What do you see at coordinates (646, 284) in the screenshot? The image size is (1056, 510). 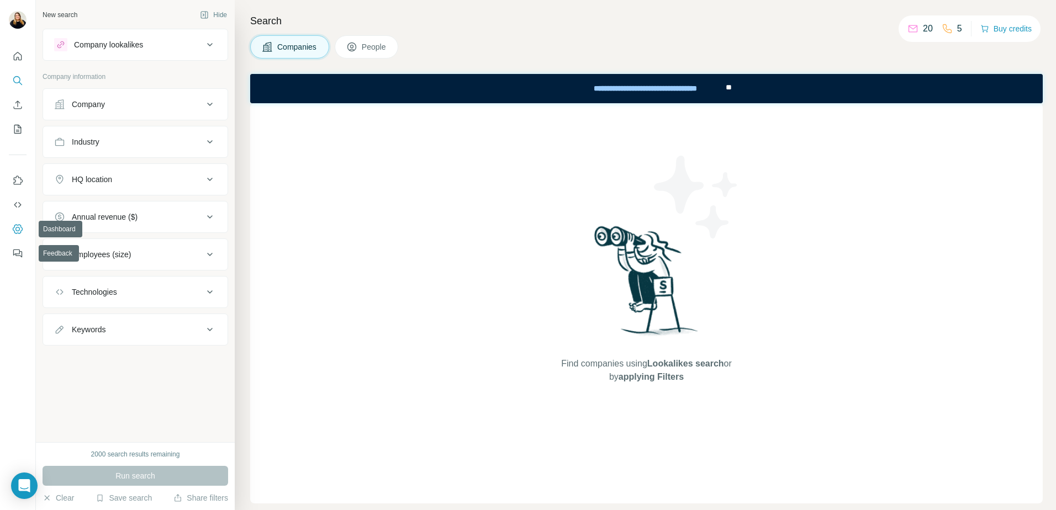 I see `img: Surfe Illustration - Woman searching with binoculars` at bounding box center [646, 284].